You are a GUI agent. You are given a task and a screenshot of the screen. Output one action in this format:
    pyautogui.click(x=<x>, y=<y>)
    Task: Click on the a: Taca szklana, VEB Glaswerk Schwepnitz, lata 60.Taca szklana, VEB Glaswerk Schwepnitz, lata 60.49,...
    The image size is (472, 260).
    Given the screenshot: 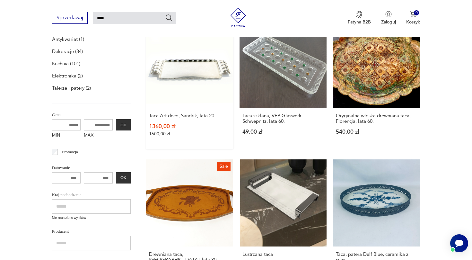 What is the action you would take?
    pyautogui.click(x=283, y=85)
    